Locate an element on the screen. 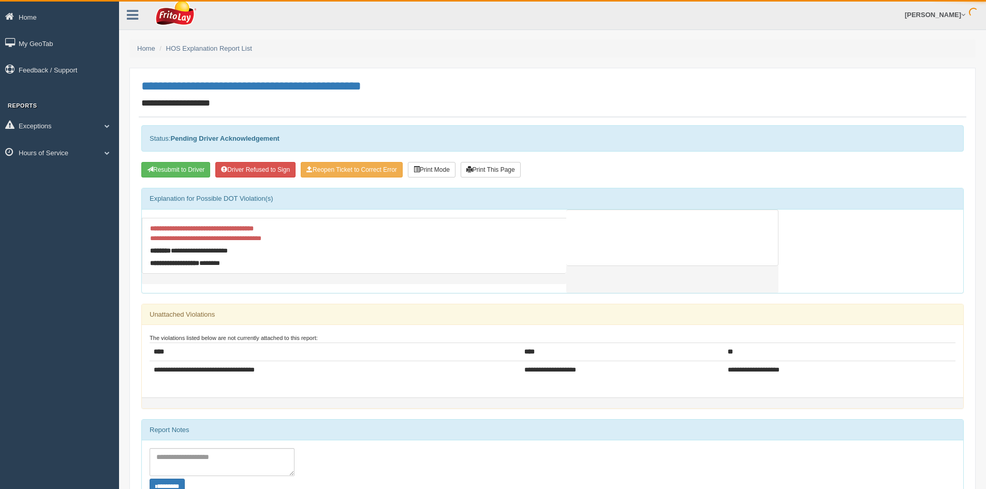 The height and width of the screenshot is (489, 986). strong: Pending Driver Acknowledgement is located at coordinates (225, 138).